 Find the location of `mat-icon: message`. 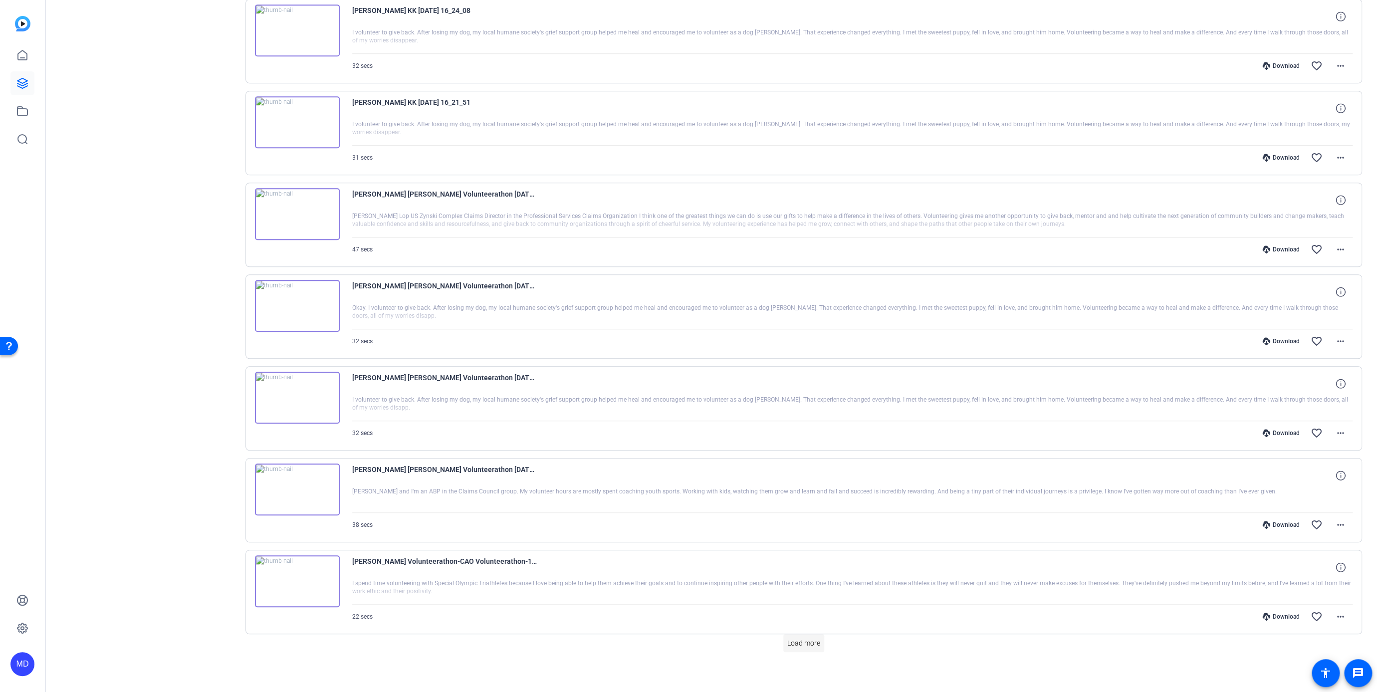

mat-icon: message is located at coordinates (1359, 673).